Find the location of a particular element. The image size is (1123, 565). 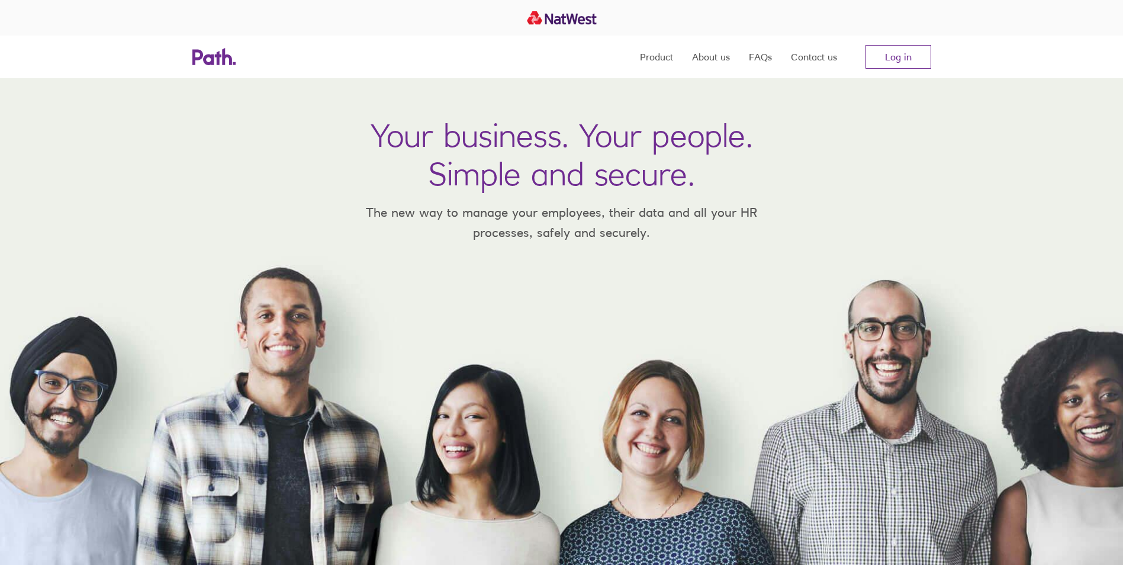

a: Product is located at coordinates (657, 57).